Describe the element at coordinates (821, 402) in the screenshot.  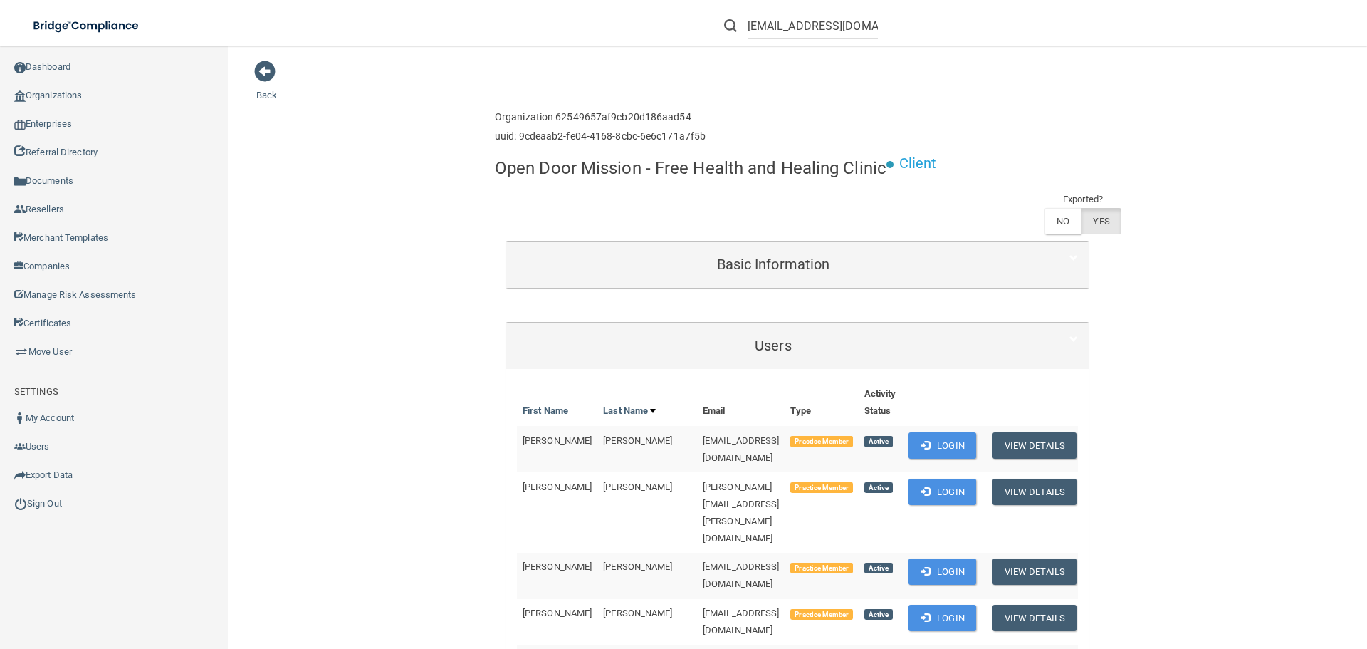
I see `th: Type` at that location.